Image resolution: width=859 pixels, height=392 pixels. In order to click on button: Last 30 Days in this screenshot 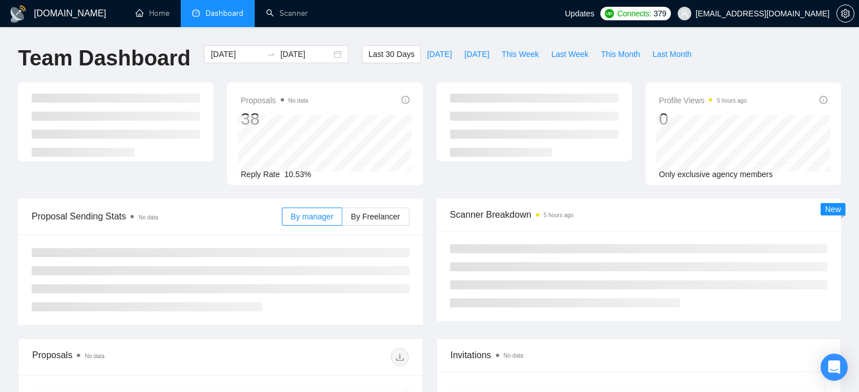, I will do `click(391, 54)`.